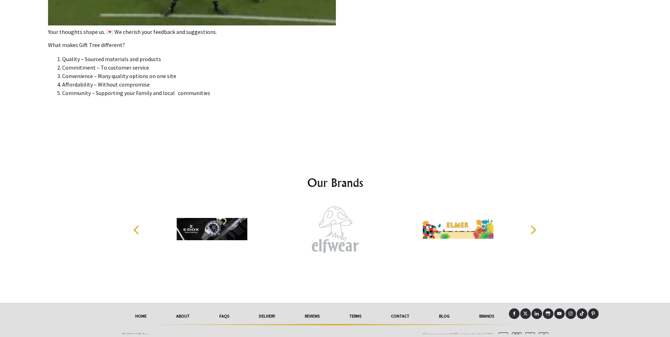 The width and height of the screenshot is (670, 337). I want to click on a: About, so click(183, 316).